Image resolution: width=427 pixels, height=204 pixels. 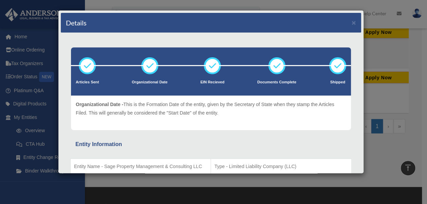 What do you see at coordinates (149, 82) in the screenshot?
I see `p: Organizational Date` at bounding box center [149, 82].